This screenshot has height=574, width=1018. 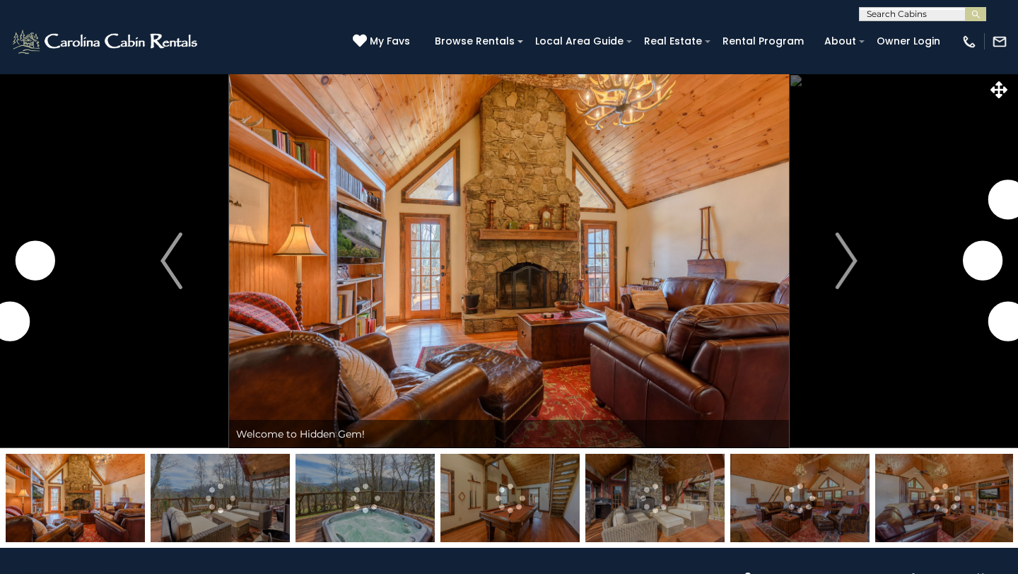 I want to click on button: Next, so click(x=846, y=261).